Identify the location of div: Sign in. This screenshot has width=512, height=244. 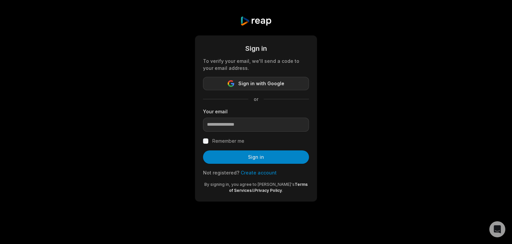
(256, 48).